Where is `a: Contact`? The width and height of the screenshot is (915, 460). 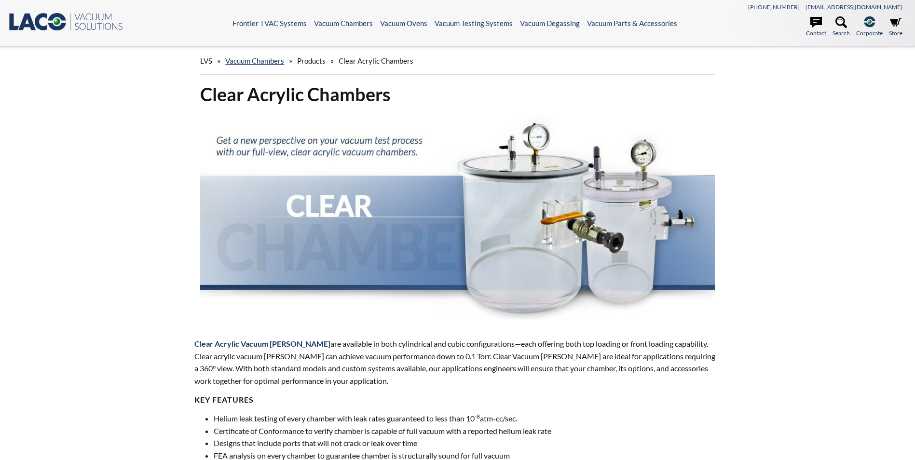
a: Contact is located at coordinates (816, 27).